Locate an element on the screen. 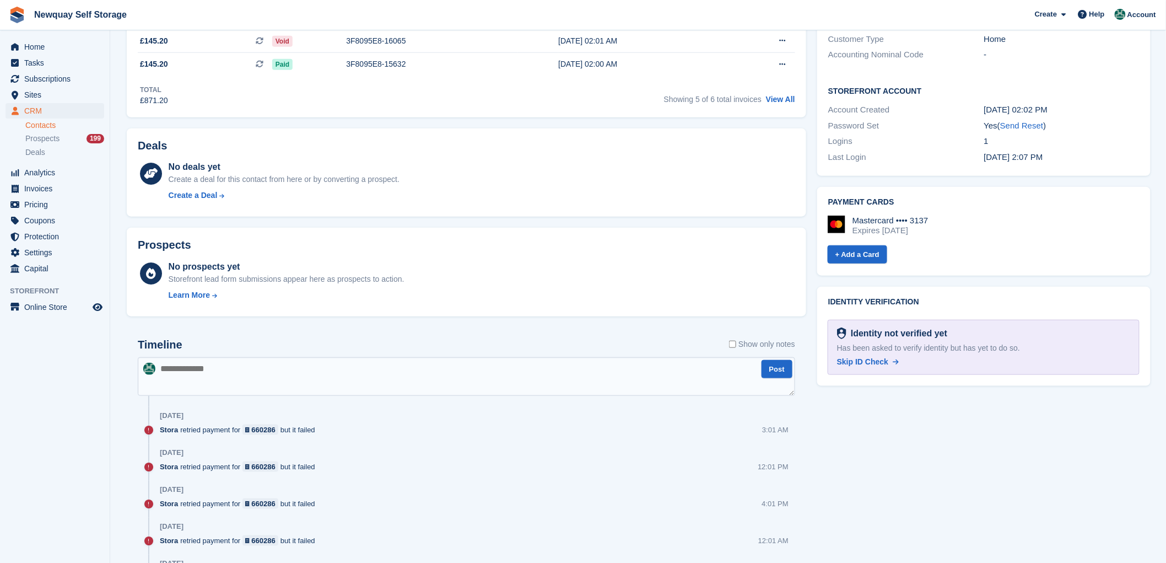 This screenshot has height=563, width=1166. a: Deals is located at coordinates (64, 152).